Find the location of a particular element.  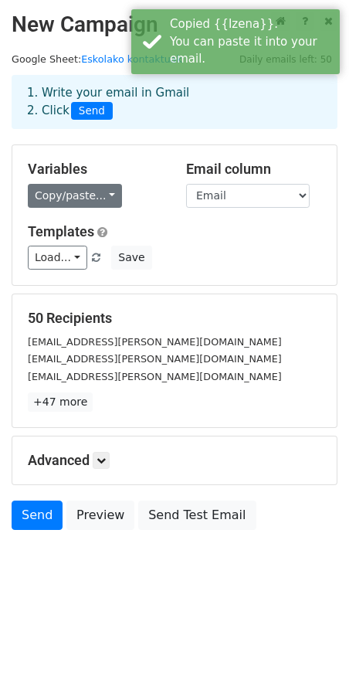

h5: Advanced is located at coordinates (175, 460).